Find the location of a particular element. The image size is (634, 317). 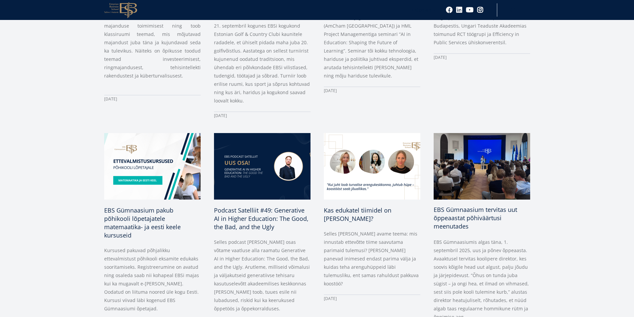

span: EBS Gümnaasium tervitas uut õppeaastat põhiväärtusi meenutades is located at coordinates (475, 218).